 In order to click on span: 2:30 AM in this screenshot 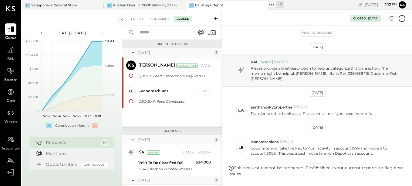, I will do `click(301, 107)`.